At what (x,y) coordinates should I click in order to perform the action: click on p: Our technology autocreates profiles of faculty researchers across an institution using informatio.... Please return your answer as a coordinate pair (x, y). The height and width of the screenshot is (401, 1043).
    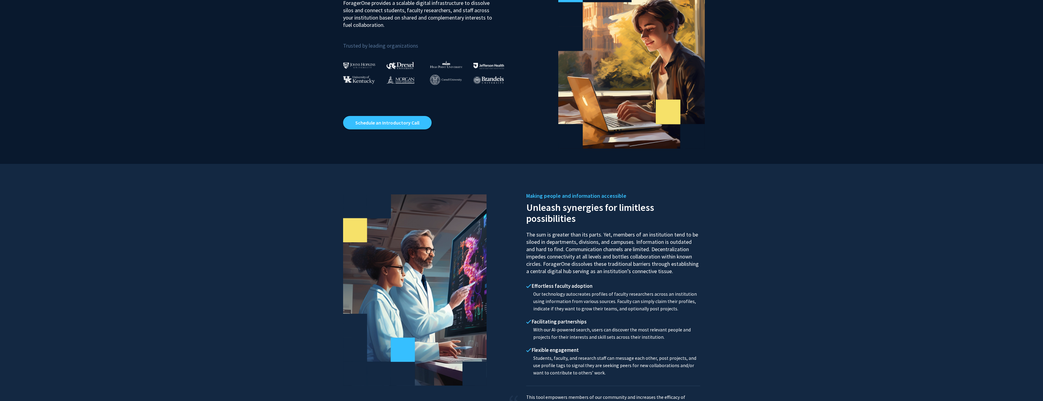
    Looking at the image, I should click on (613, 301).